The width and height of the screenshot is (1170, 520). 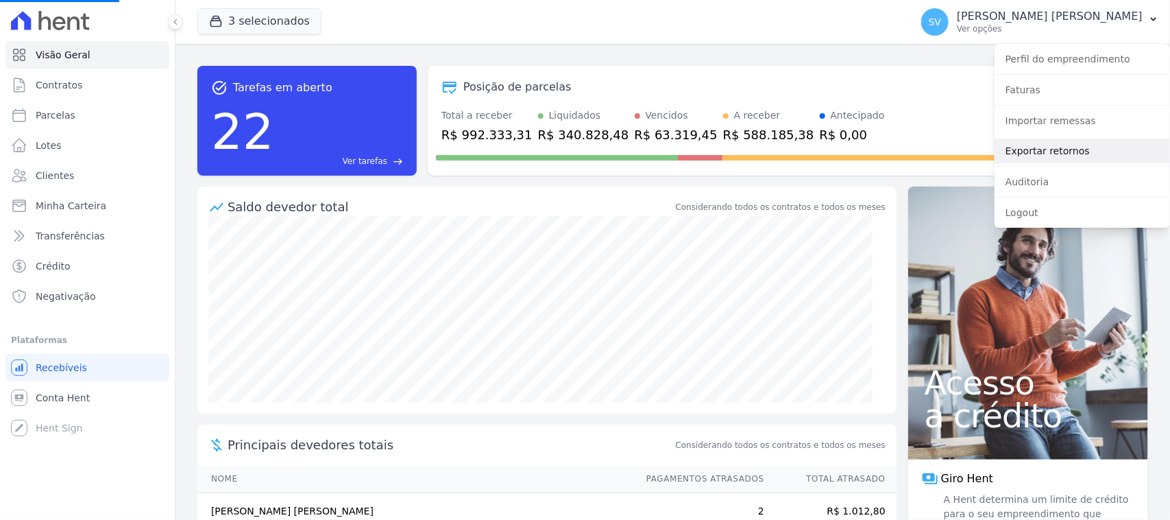 I want to click on a: Exportar retornos, so click(x=1083, y=151).